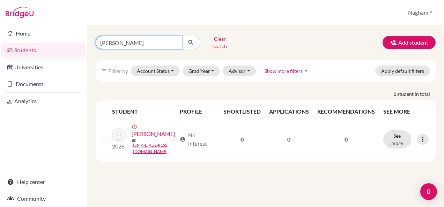 The height and width of the screenshot is (207, 444). I want to click on span: Show more filters, so click(284, 71).